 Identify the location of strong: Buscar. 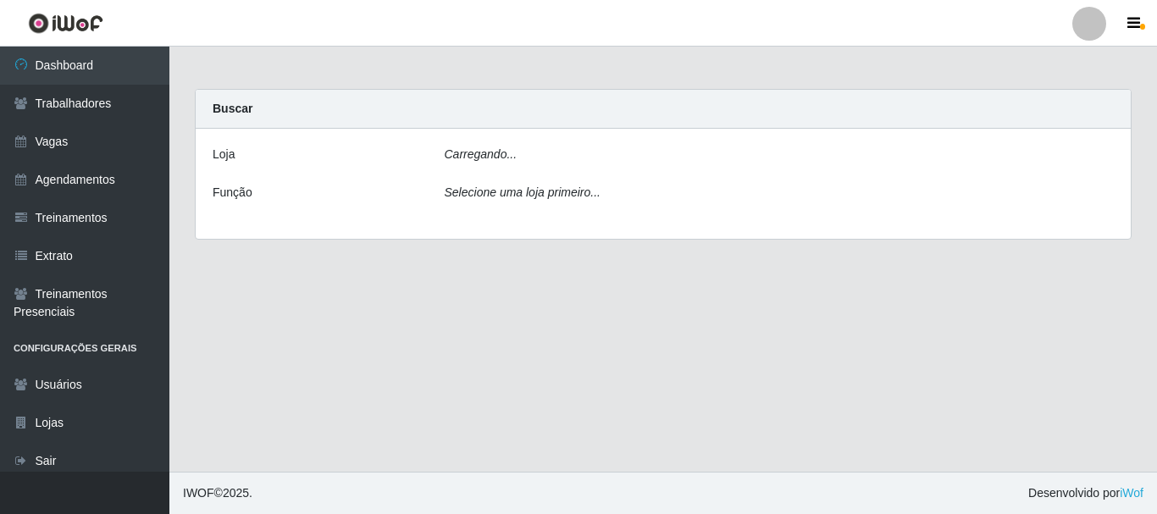
(232, 108).